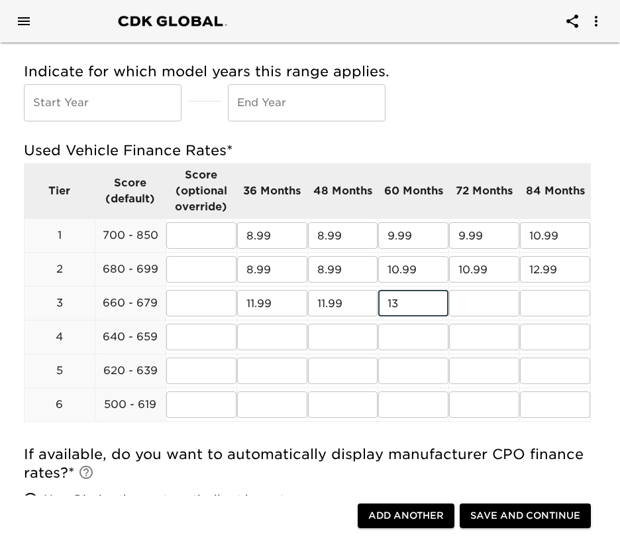  I want to click on h5: Indicate for which model years this range applies., so click(308, 72).